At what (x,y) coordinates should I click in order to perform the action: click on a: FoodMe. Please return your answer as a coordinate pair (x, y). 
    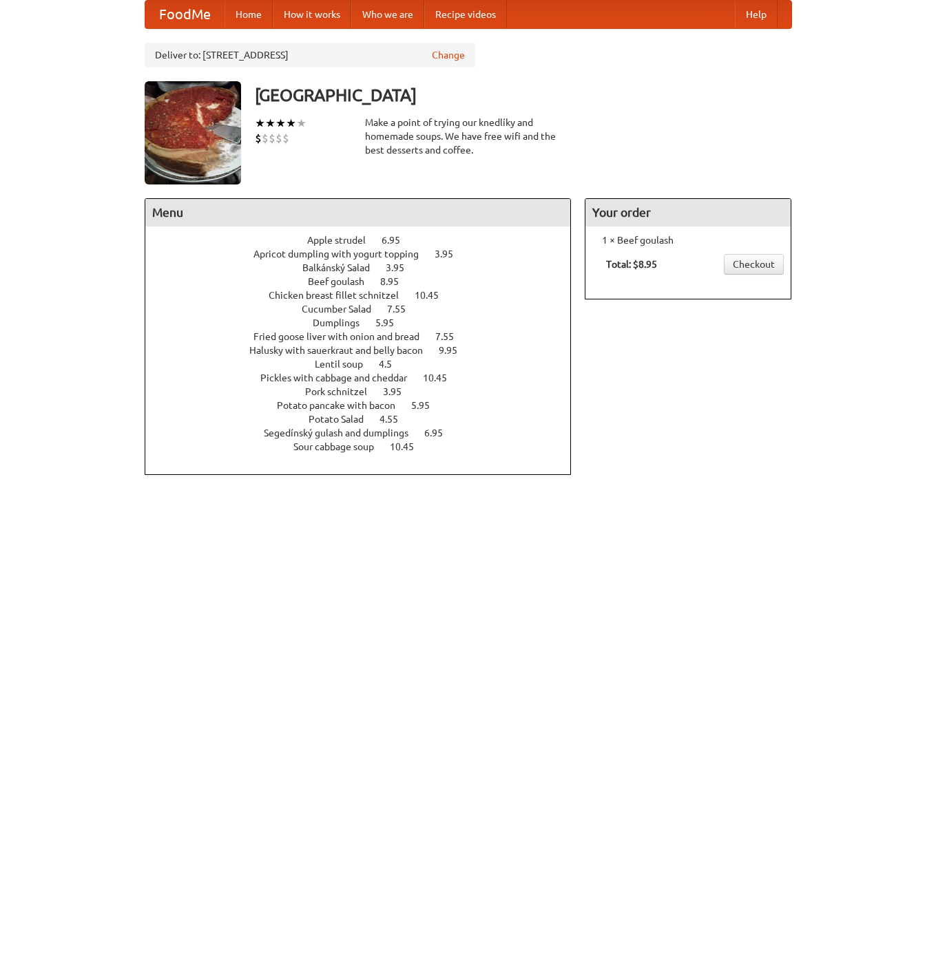
    Looking at the image, I should click on (185, 14).